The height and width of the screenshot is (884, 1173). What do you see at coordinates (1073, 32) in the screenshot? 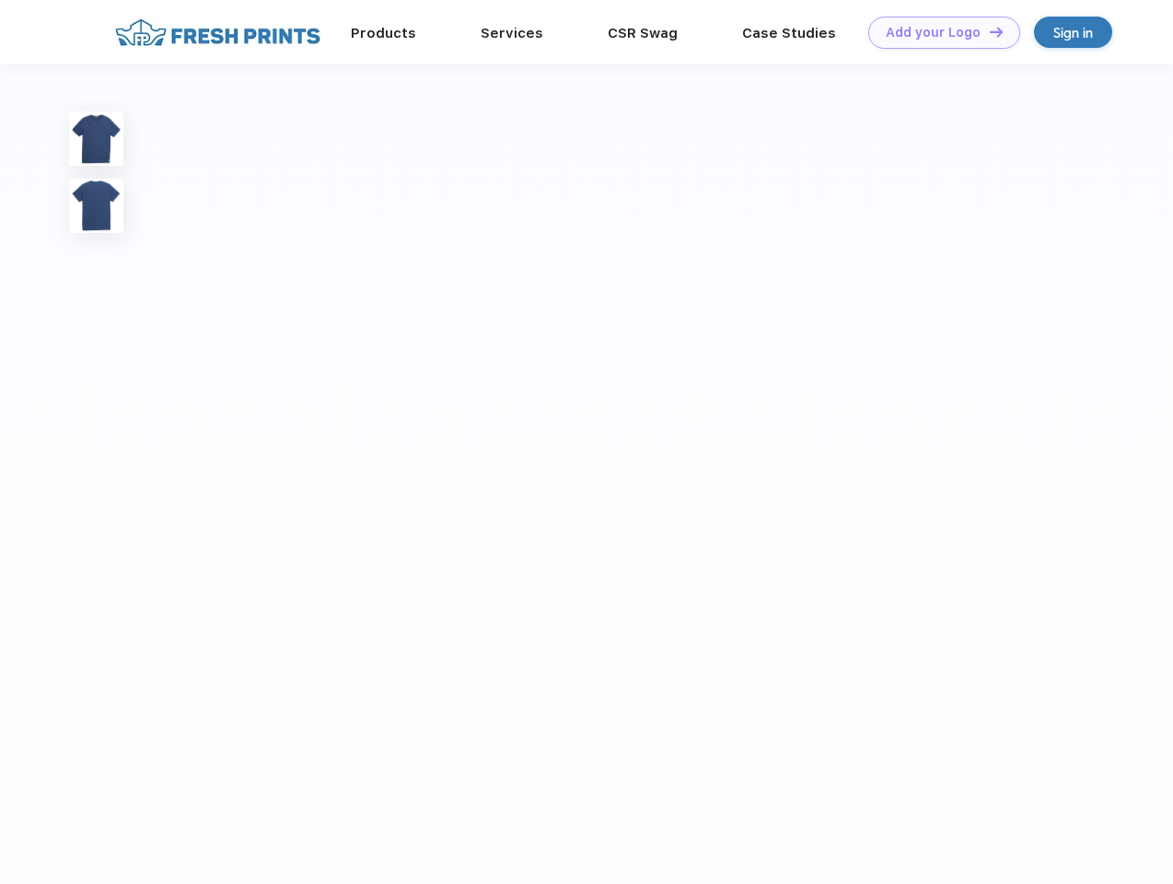
I see `a: Sign in` at bounding box center [1073, 32].